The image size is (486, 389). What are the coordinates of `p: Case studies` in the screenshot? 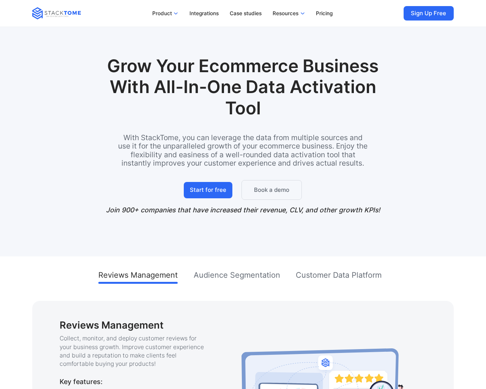 It's located at (246, 13).